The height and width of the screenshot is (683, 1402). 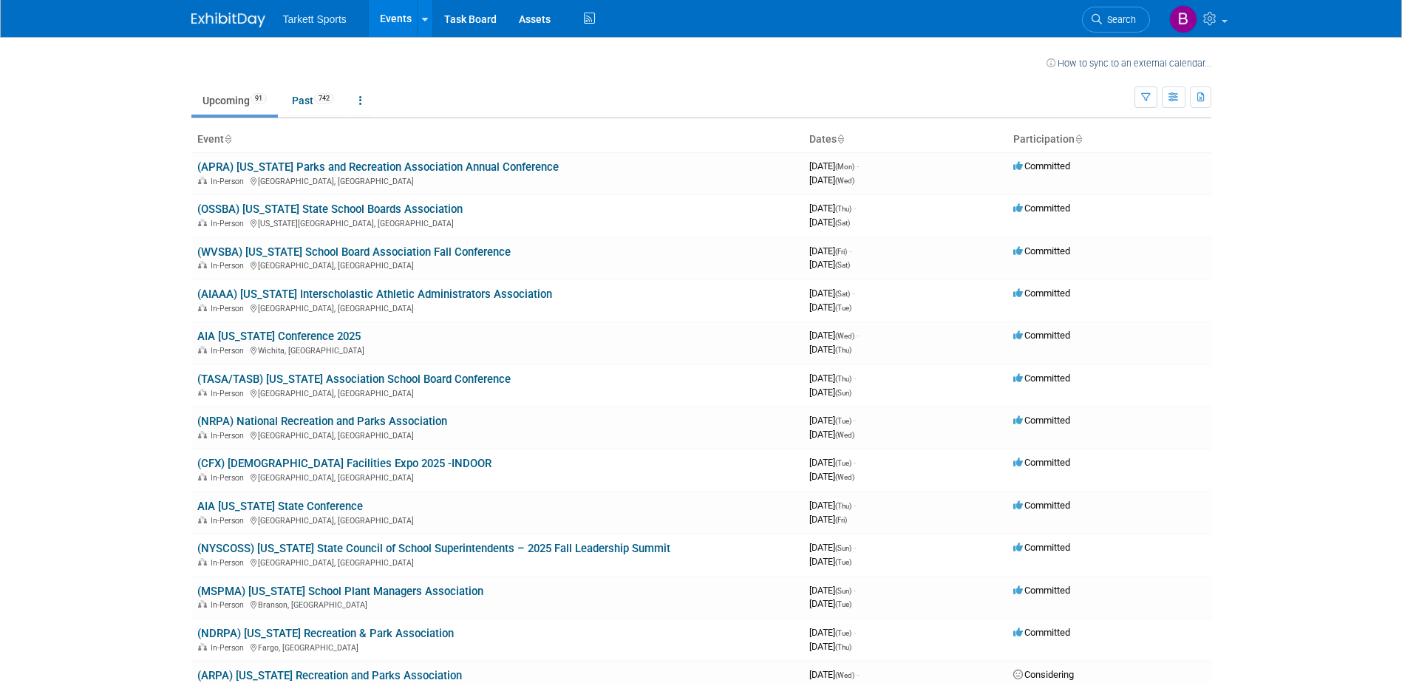 What do you see at coordinates (315, 19) in the screenshot?
I see `span: Tarkett Sports` at bounding box center [315, 19].